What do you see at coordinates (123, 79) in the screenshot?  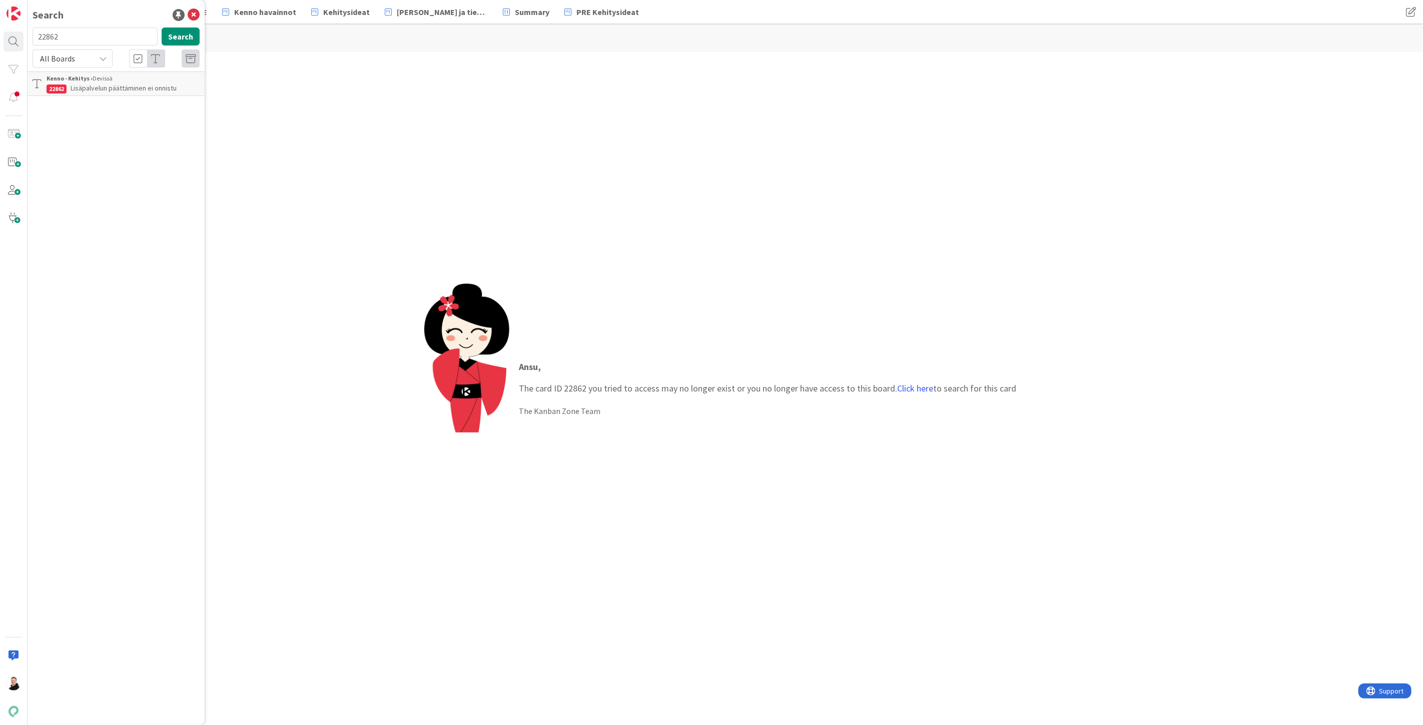 I see `div: Devissä` at bounding box center [123, 79].